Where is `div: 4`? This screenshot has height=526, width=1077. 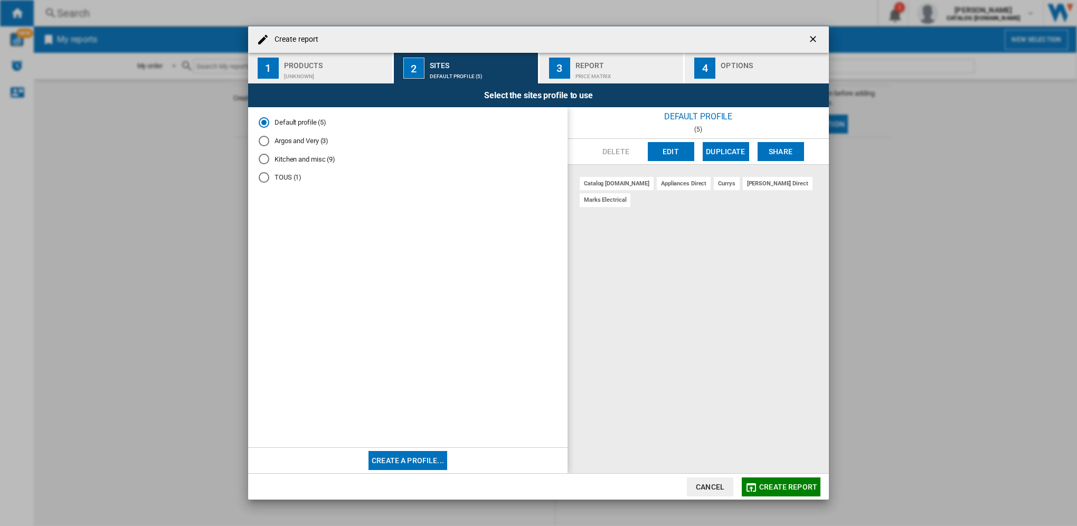 div: 4 is located at coordinates (705, 68).